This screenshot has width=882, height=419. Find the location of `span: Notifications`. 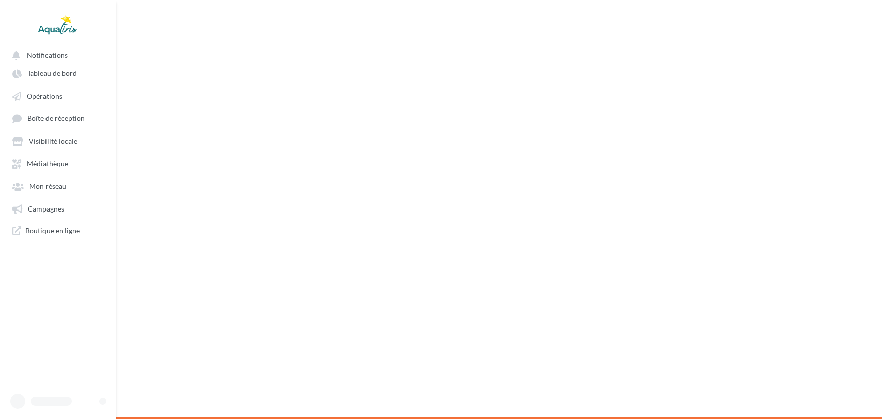

span: Notifications is located at coordinates (47, 55).